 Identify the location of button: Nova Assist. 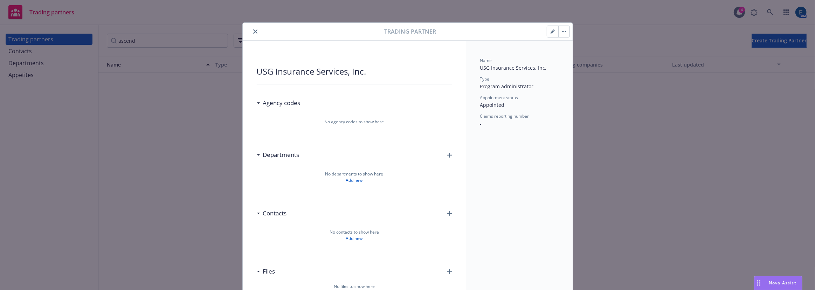
(778, 283).